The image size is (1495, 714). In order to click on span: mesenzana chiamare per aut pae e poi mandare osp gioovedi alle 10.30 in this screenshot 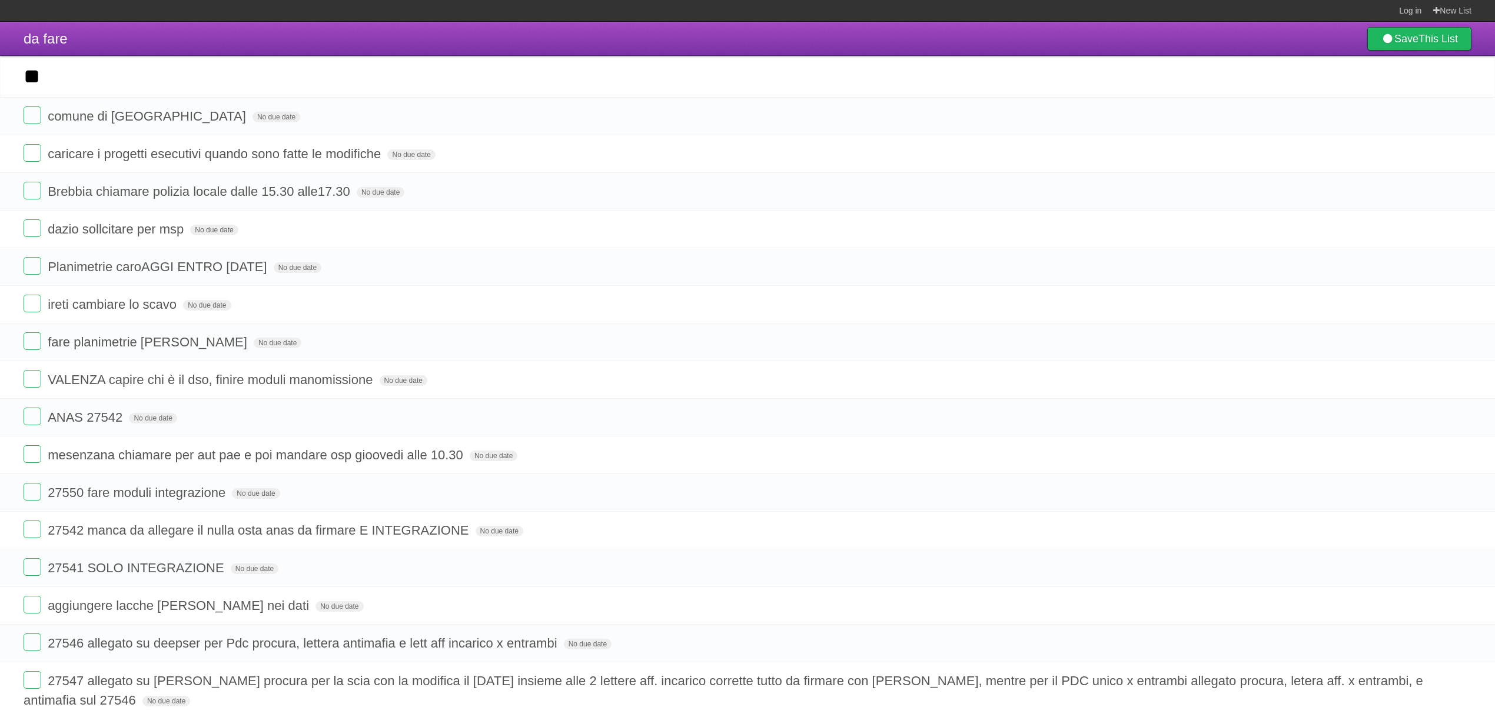, I will do `click(257, 455)`.